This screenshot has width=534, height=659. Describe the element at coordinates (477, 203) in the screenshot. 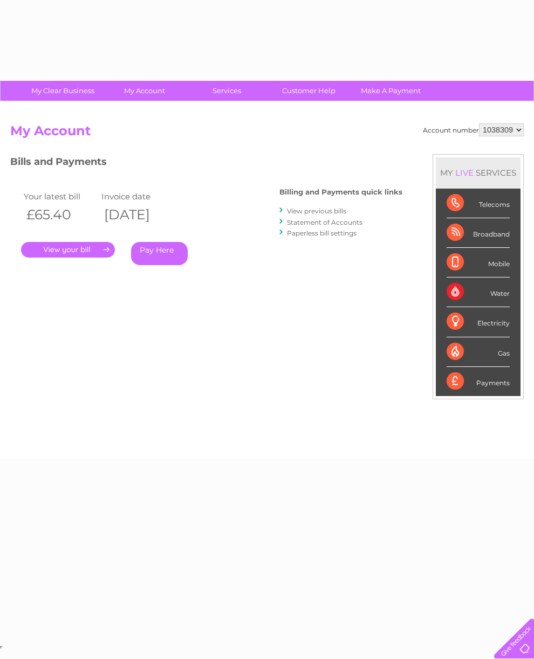

I see `div: Telecoms` at that location.